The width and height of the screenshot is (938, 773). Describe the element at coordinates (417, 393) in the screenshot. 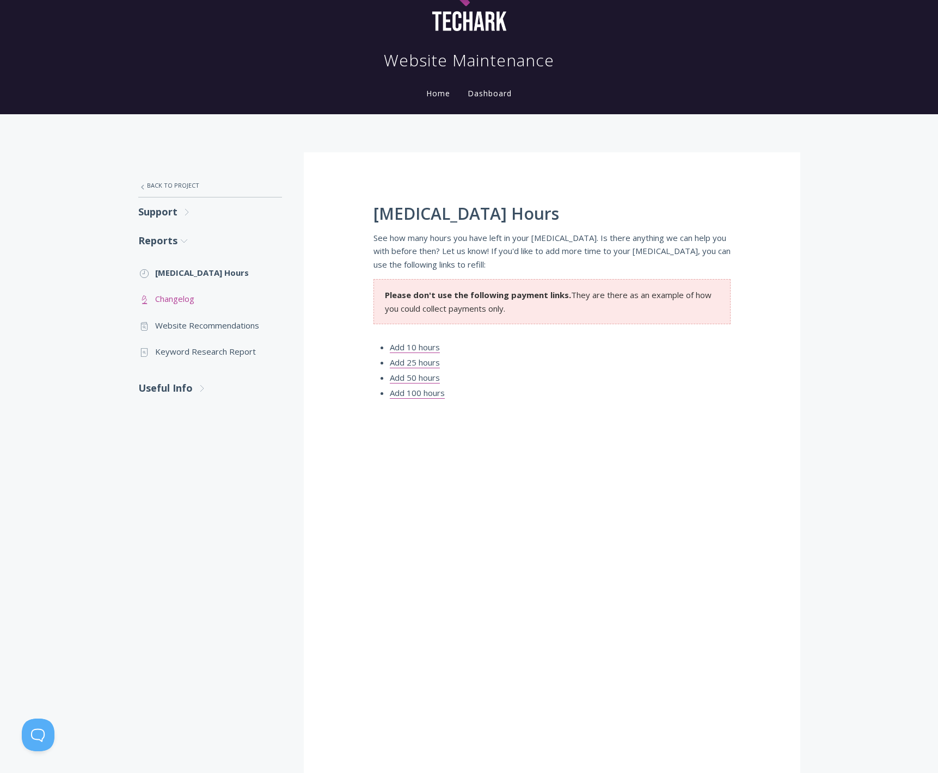

I see `a: Add 100 hours` at that location.